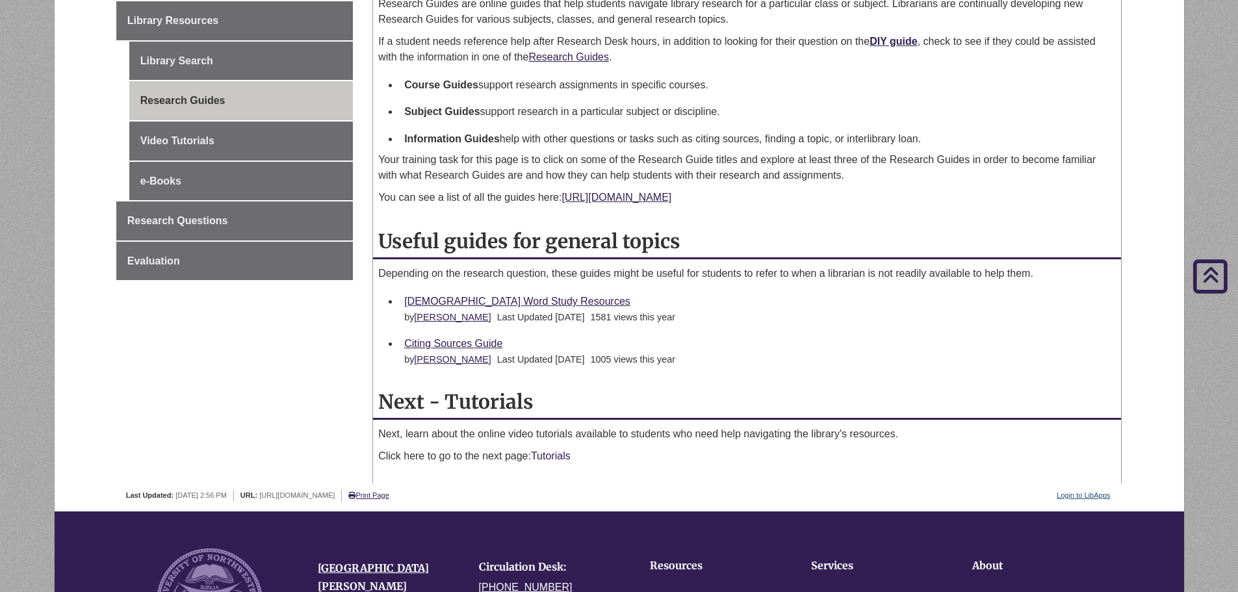 This screenshot has width=1238, height=592. I want to click on h4: Resources, so click(710, 566).